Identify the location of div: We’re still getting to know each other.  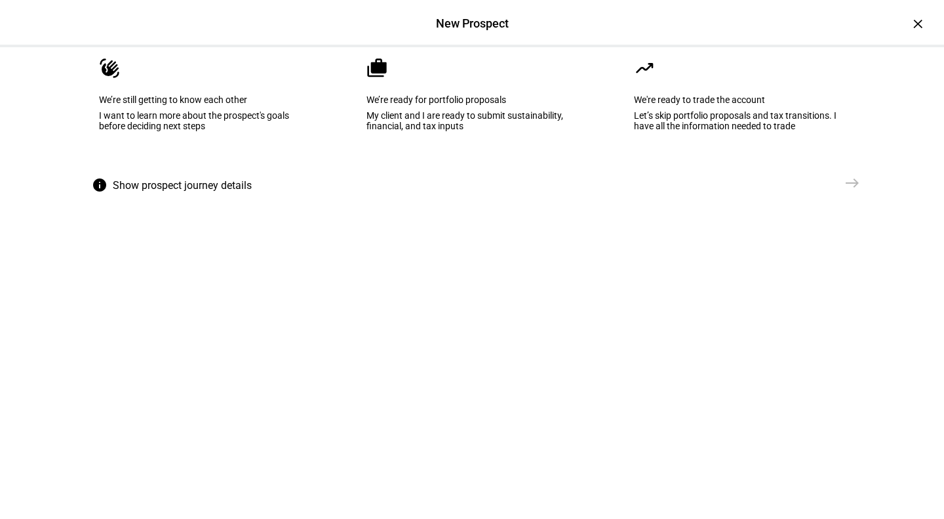
(205, 100).